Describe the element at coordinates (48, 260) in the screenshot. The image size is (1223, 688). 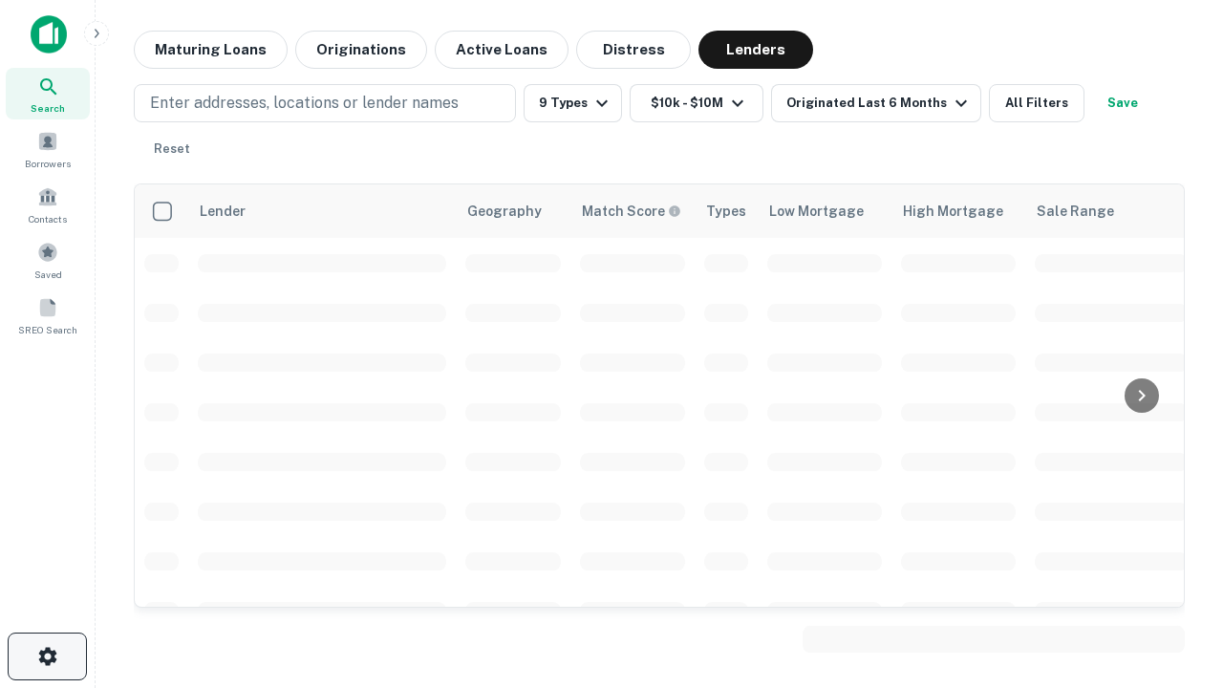
I see `div: Saved` at that location.